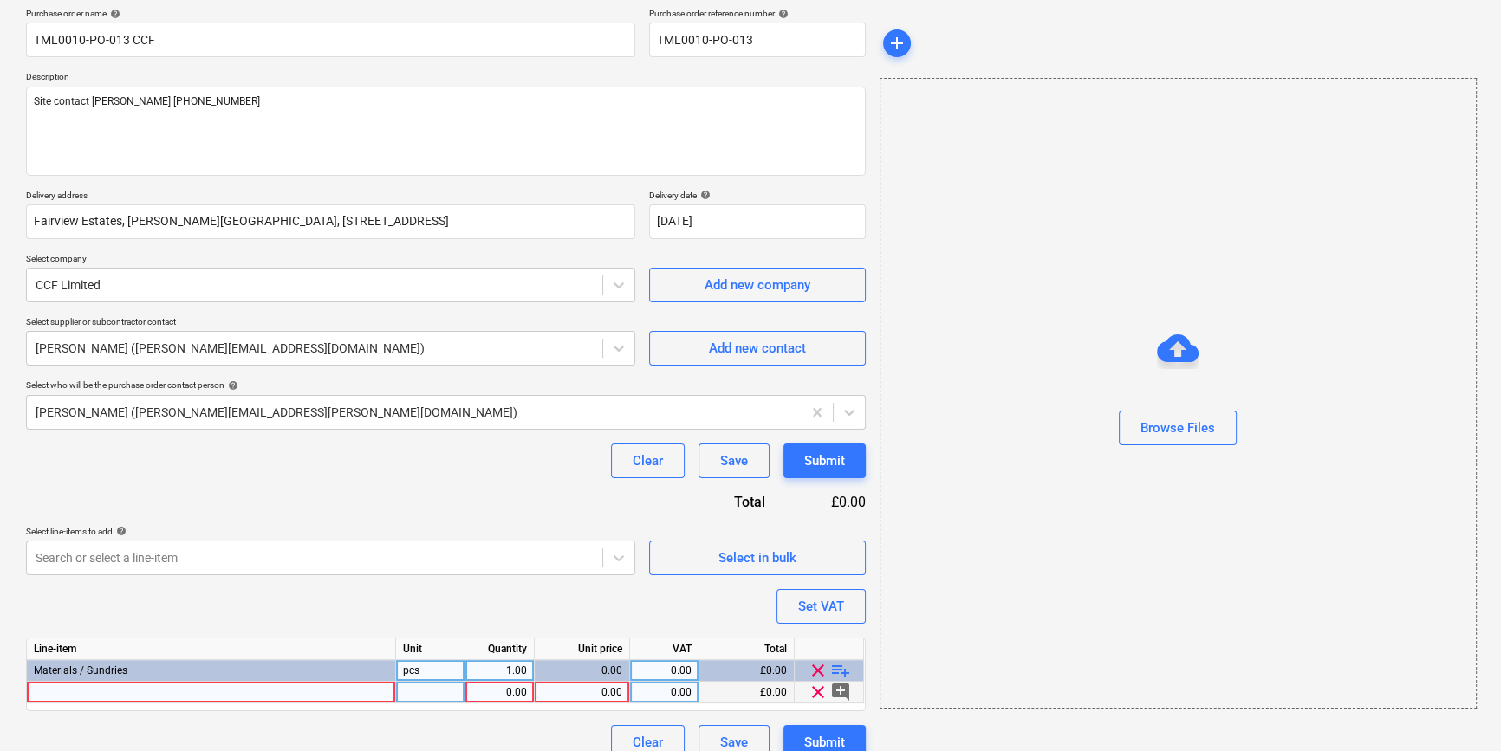 The height and width of the screenshot is (751, 1501). I want to click on span: playlist_add, so click(841, 671).